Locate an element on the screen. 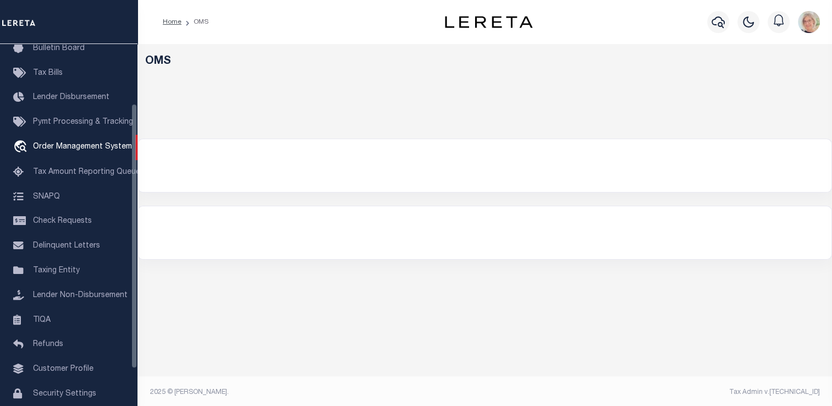 Image resolution: width=832 pixels, height=406 pixels. span: Lender Non-Disbursement is located at coordinates (80, 295).